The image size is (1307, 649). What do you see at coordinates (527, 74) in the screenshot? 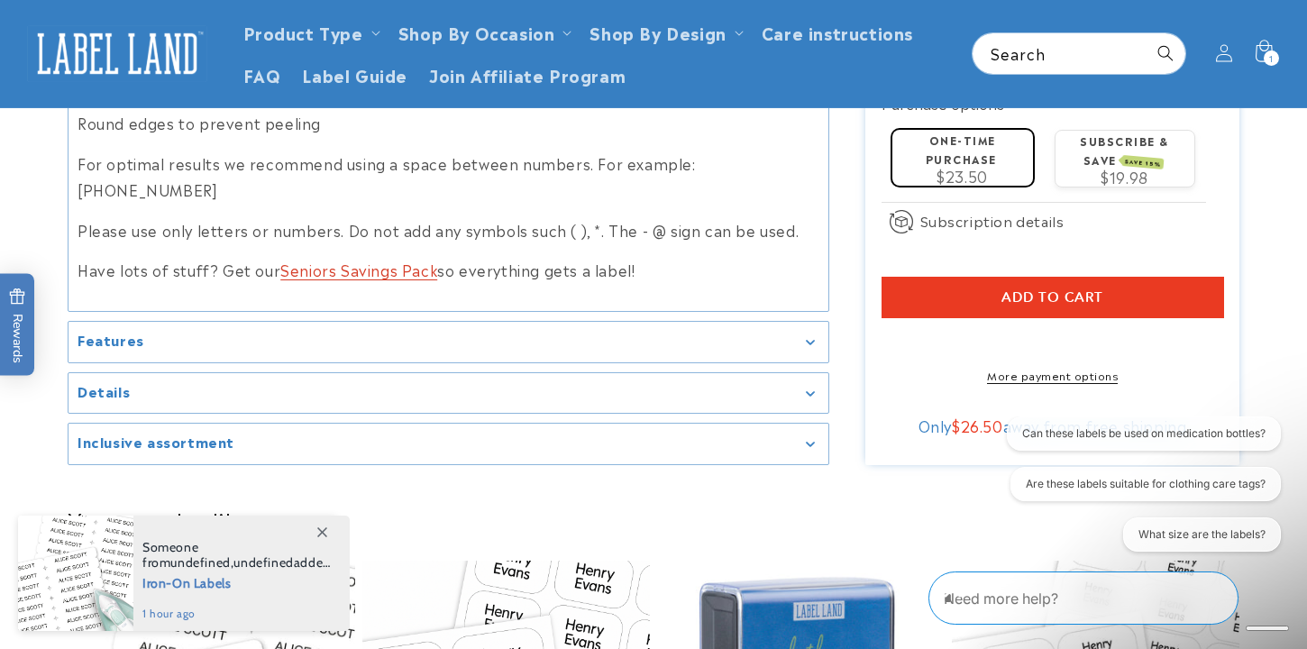
I see `span: Join Affiliate Program` at bounding box center [527, 74].